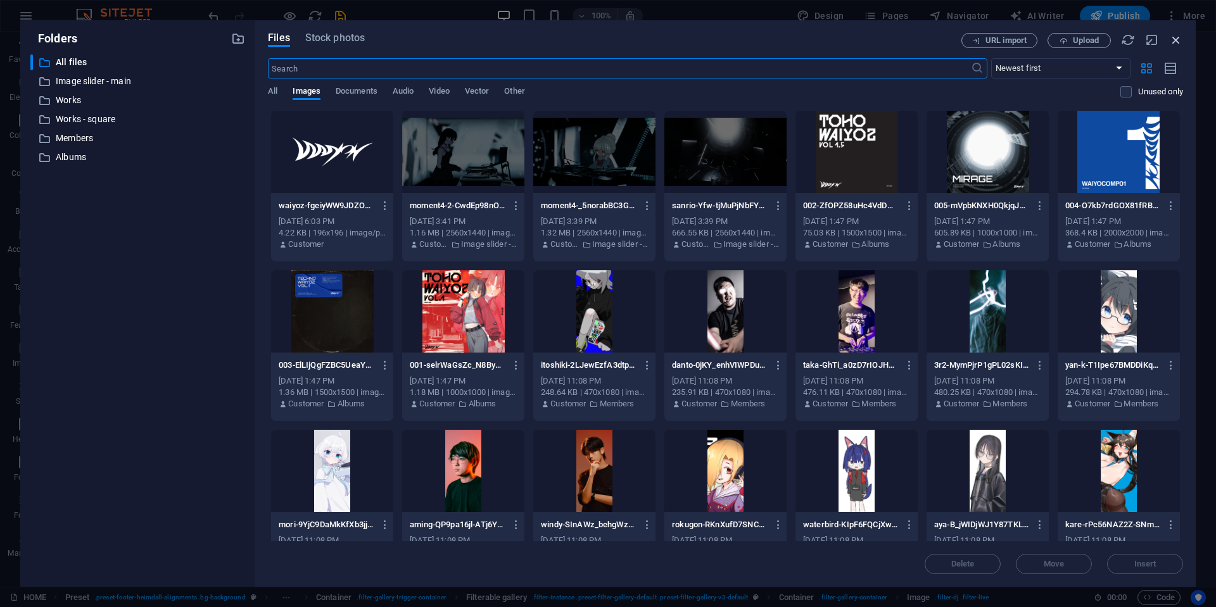  Describe the element at coordinates (326, 365) in the screenshot. I see `p: 003-ElLIjQgFZBC5UeaYcG0LSA.jpg` at that location.